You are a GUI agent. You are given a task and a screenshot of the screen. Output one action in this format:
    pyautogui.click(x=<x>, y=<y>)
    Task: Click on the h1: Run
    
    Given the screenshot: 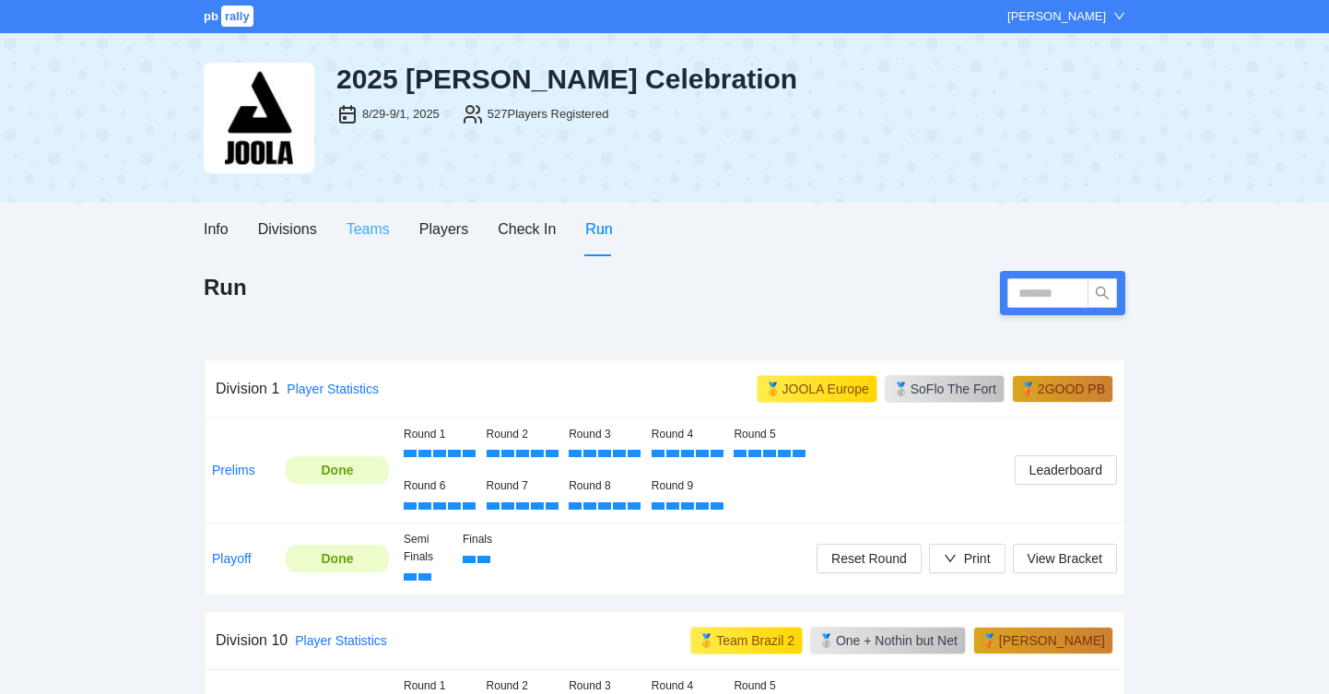 What is the action you would take?
    pyautogui.click(x=225, y=287)
    